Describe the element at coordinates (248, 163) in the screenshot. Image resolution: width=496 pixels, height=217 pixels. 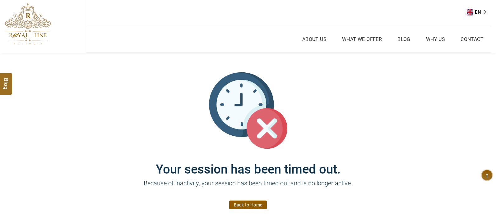
I see `h1: Your session has been timed out.` at that location.